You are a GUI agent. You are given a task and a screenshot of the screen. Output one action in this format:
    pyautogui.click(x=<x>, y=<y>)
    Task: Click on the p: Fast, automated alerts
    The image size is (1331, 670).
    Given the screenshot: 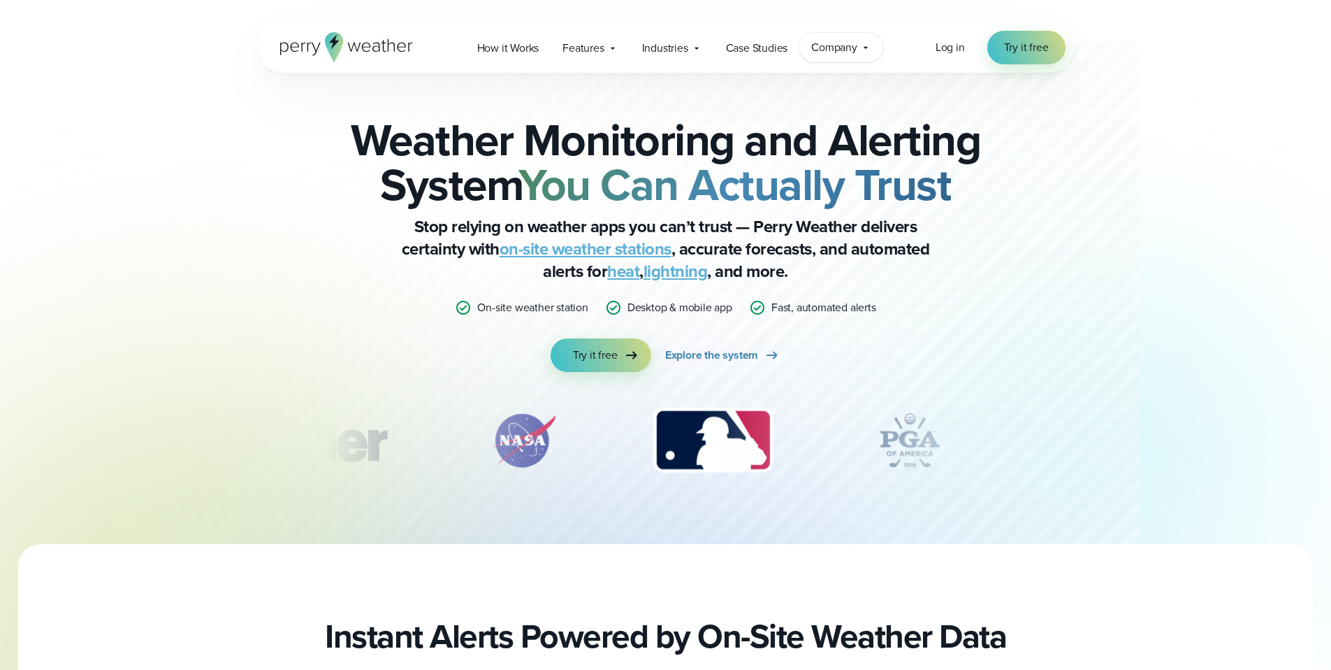 What is the action you would take?
    pyautogui.click(x=824, y=308)
    